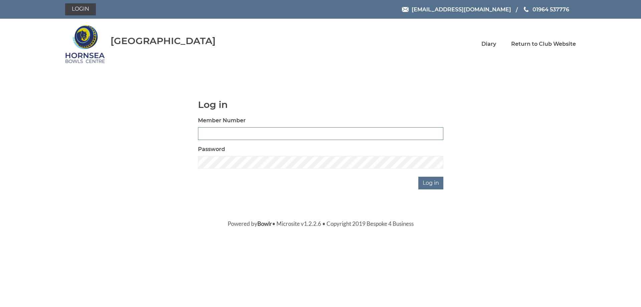  Describe the element at coordinates (80, 9) in the screenshot. I see `a: Login` at that location.